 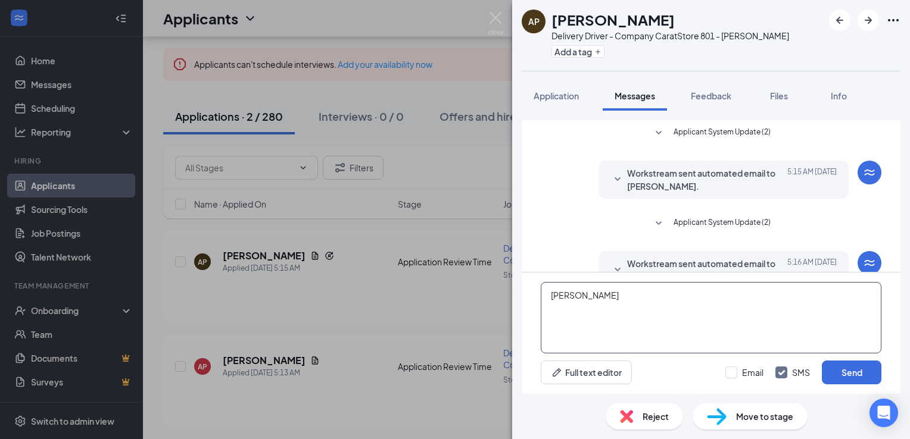 I want to click on svg: Pen, so click(x=557, y=373).